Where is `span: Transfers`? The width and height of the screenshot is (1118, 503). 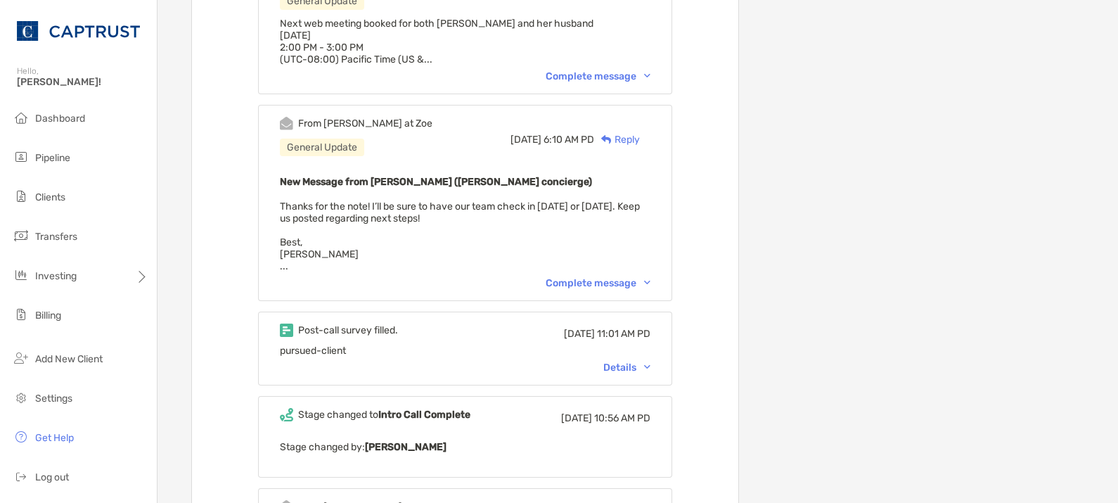
span: Transfers is located at coordinates (56, 236).